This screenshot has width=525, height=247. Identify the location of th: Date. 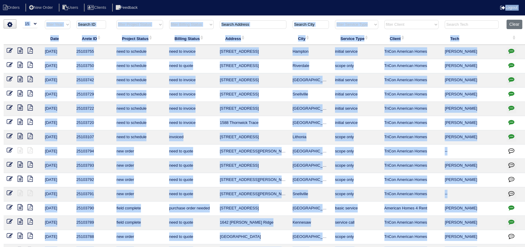
(58, 39).